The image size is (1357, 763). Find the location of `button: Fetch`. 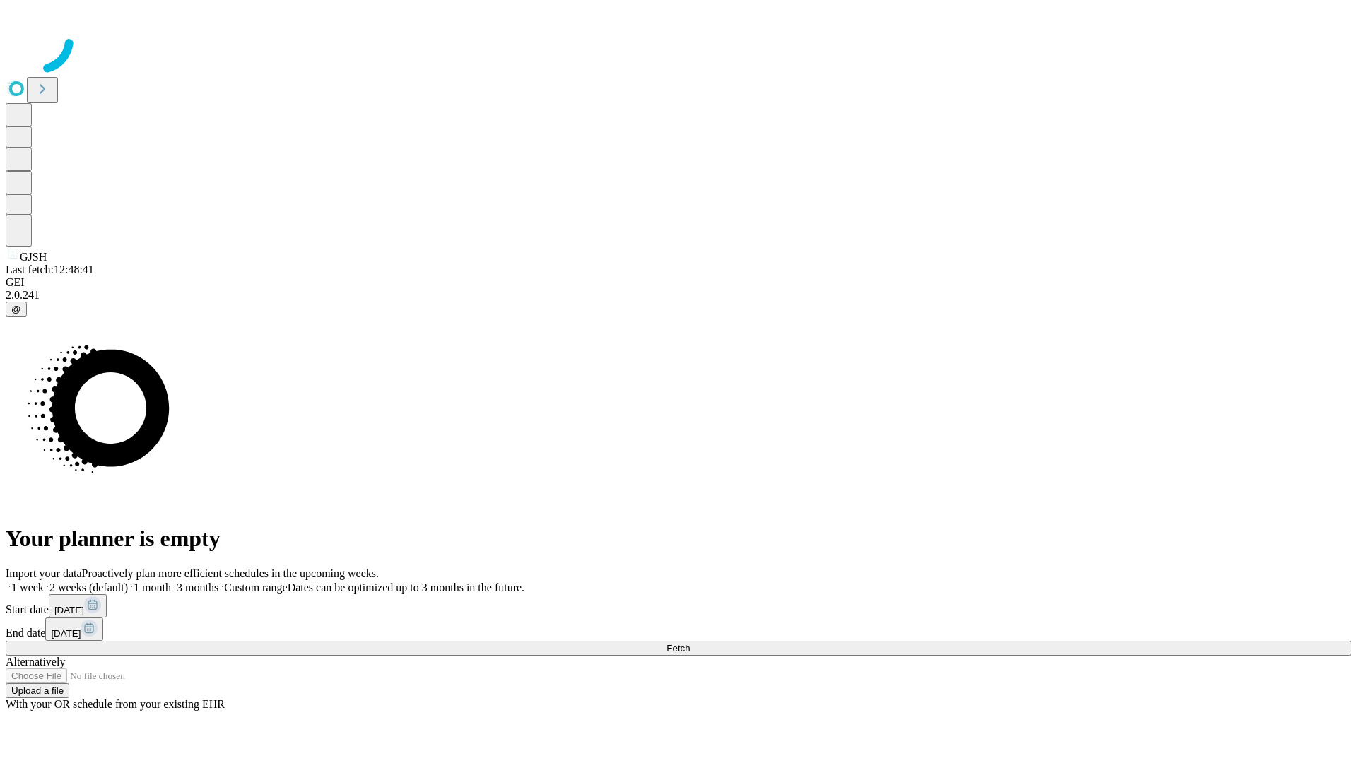

button: Fetch is located at coordinates (678, 648).